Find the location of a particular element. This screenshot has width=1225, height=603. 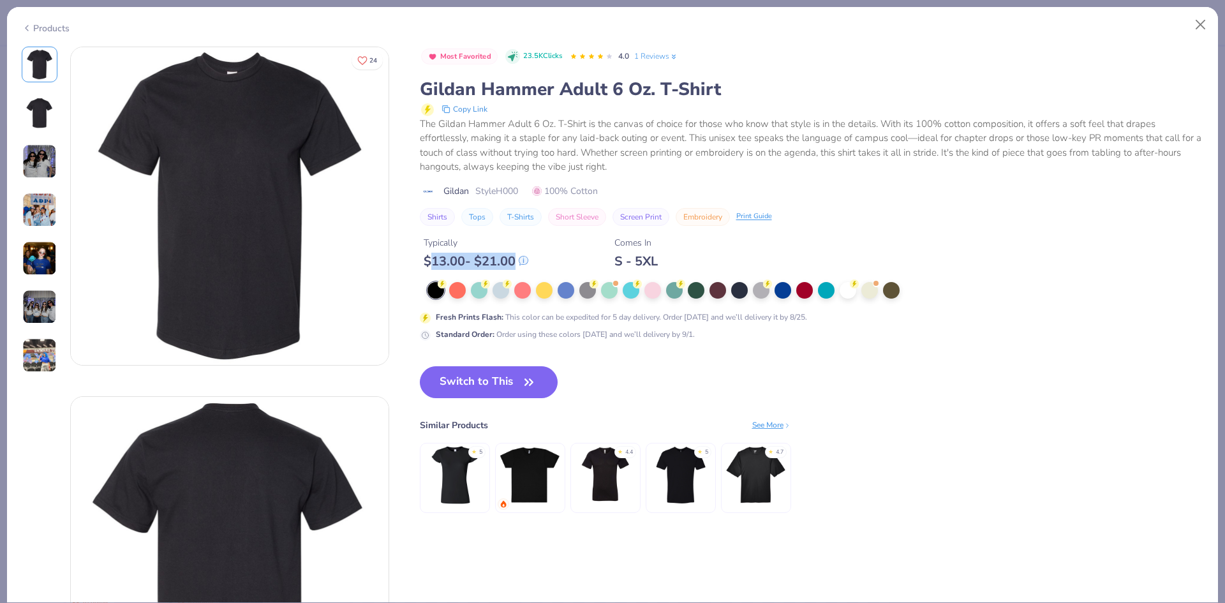

img: Back is located at coordinates (40, 113).